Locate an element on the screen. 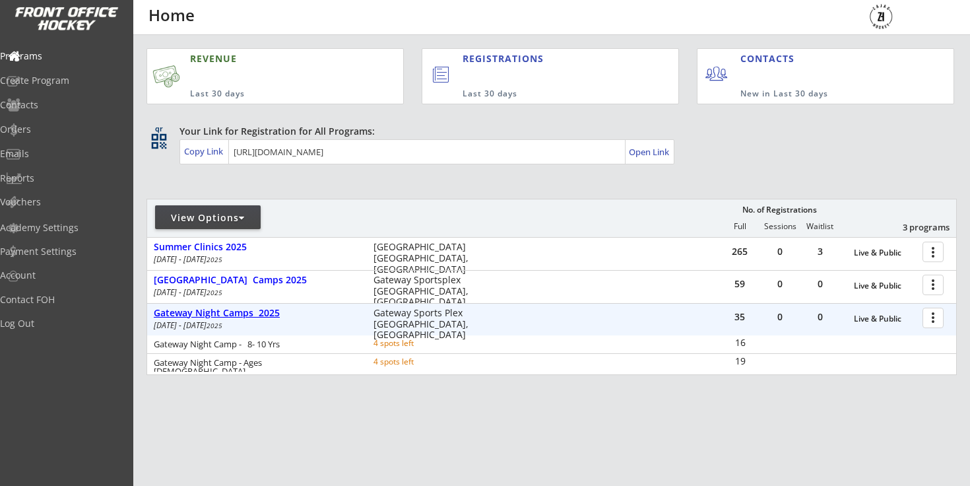 This screenshot has height=486, width=970. div: View Options is located at coordinates (208, 218).